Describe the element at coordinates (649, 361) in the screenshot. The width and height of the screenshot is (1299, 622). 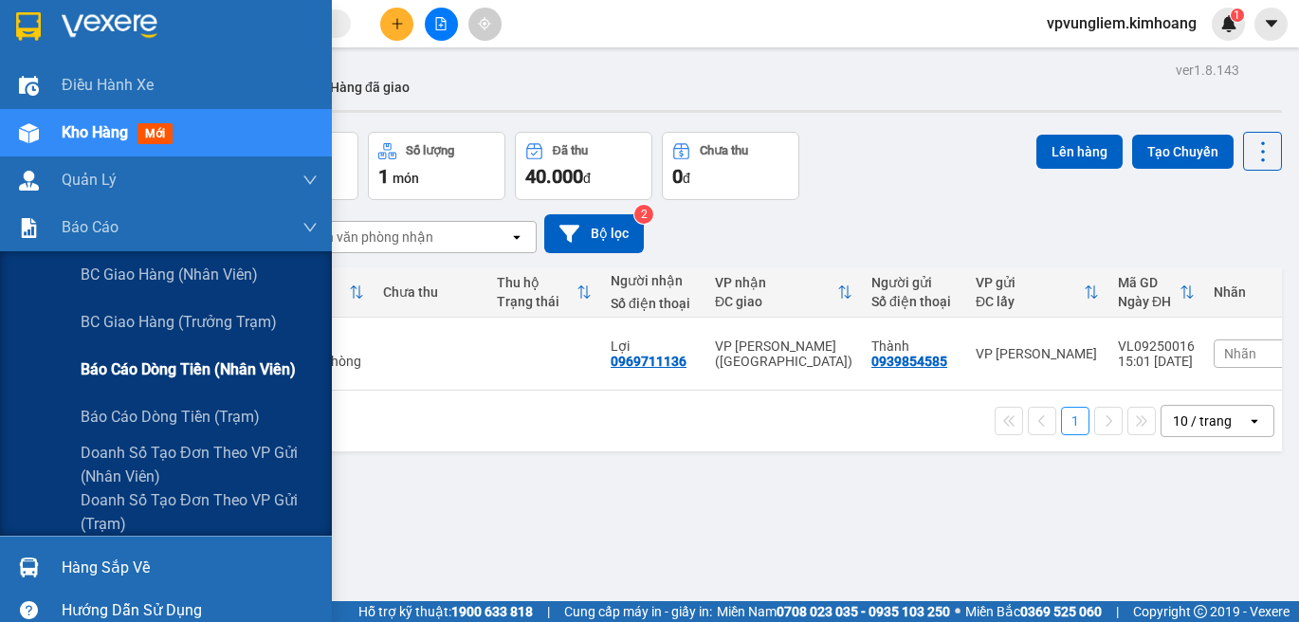
I see `div: 0969711136` at that location.